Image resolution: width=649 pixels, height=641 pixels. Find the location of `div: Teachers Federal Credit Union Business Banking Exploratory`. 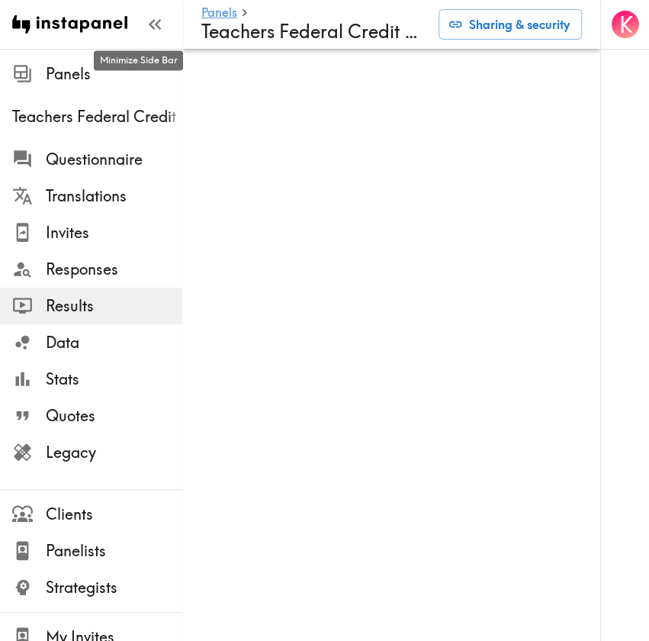

div: Teachers Federal Credit Union Business Banking Exploratory is located at coordinates (97, 117).